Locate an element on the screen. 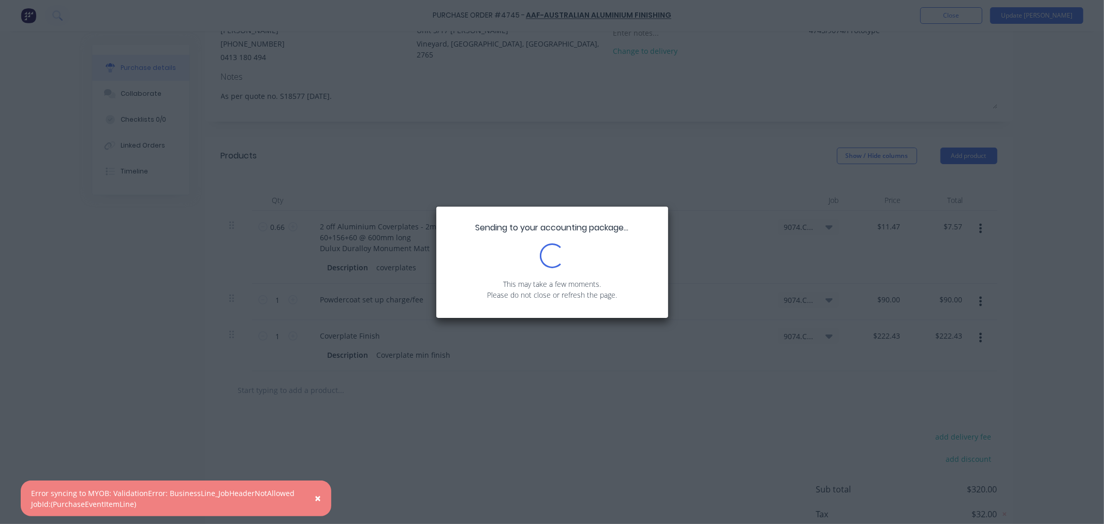 This screenshot has height=524, width=1104. div: Error syncing to MYOB: ValidationError: BusinessLine_JobHeaderNotAllowed JobId:(PurchaseEventItem... is located at coordinates (165, 498).